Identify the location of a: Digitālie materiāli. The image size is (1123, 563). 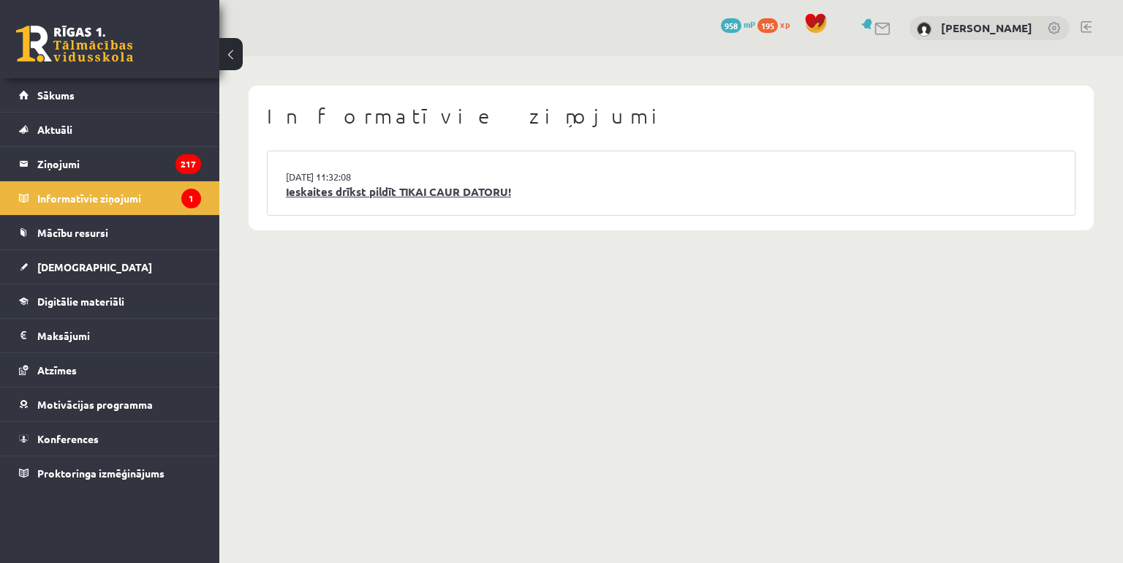
(110, 301).